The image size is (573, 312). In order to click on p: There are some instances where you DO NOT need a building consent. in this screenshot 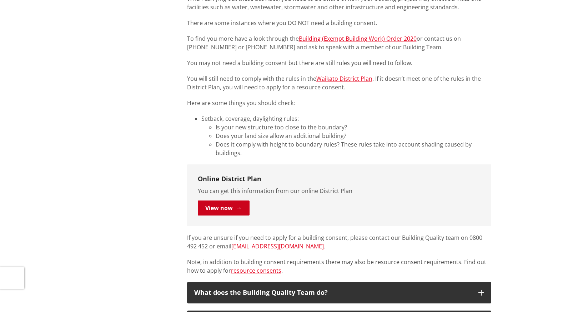, I will do `click(339, 23)`.